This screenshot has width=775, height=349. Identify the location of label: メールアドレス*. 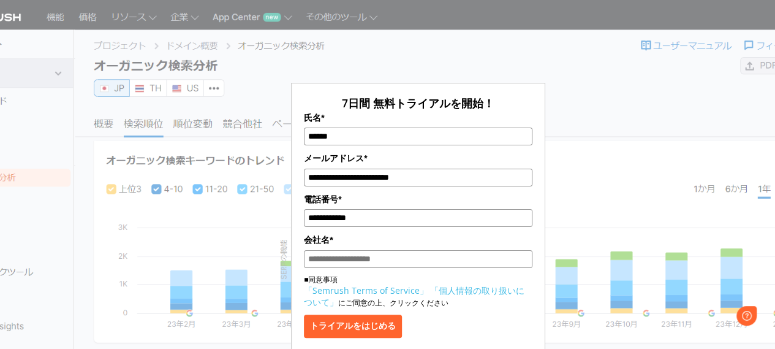
(418, 158).